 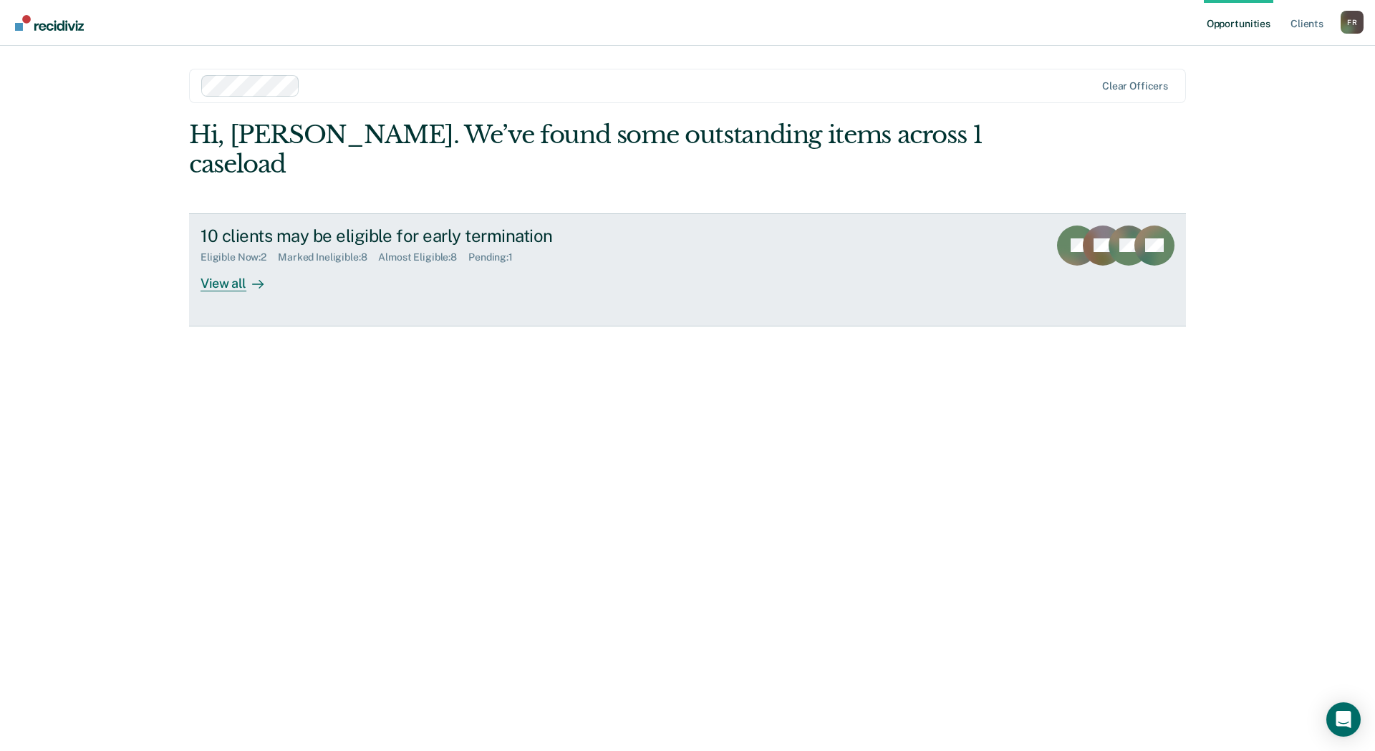 I want to click on div: Marked Ineligible : 8, so click(x=328, y=257).